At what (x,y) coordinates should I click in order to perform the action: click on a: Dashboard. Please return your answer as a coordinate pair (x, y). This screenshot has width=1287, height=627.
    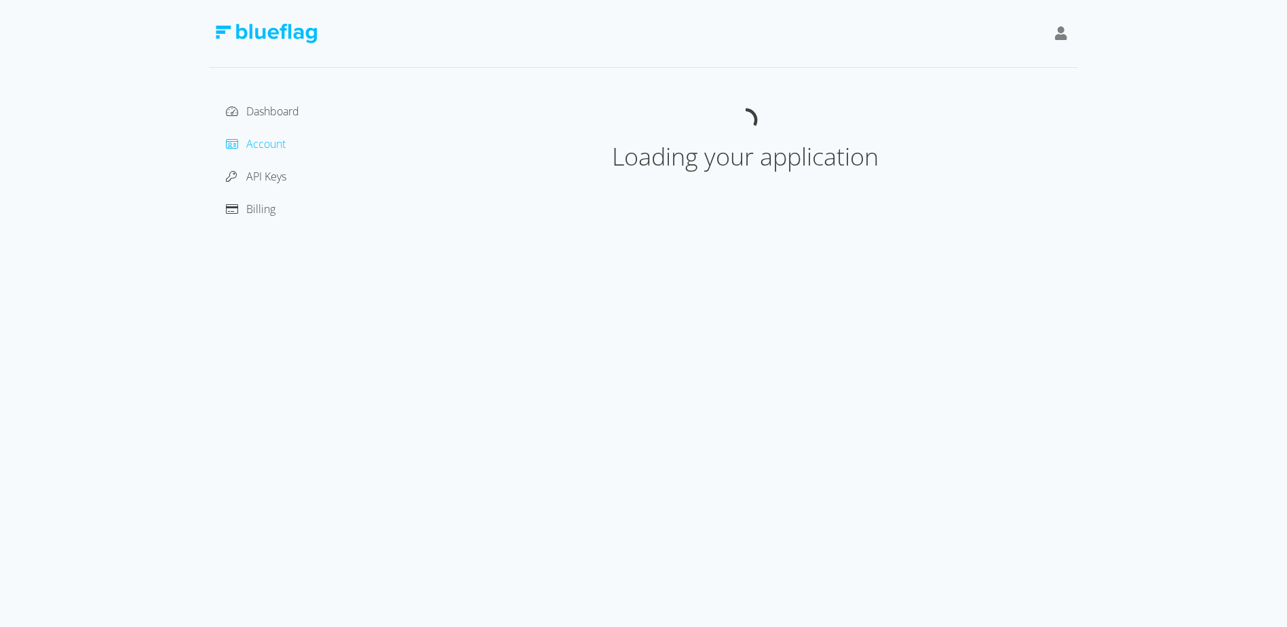
    Looking at the image, I should click on (263, 111).